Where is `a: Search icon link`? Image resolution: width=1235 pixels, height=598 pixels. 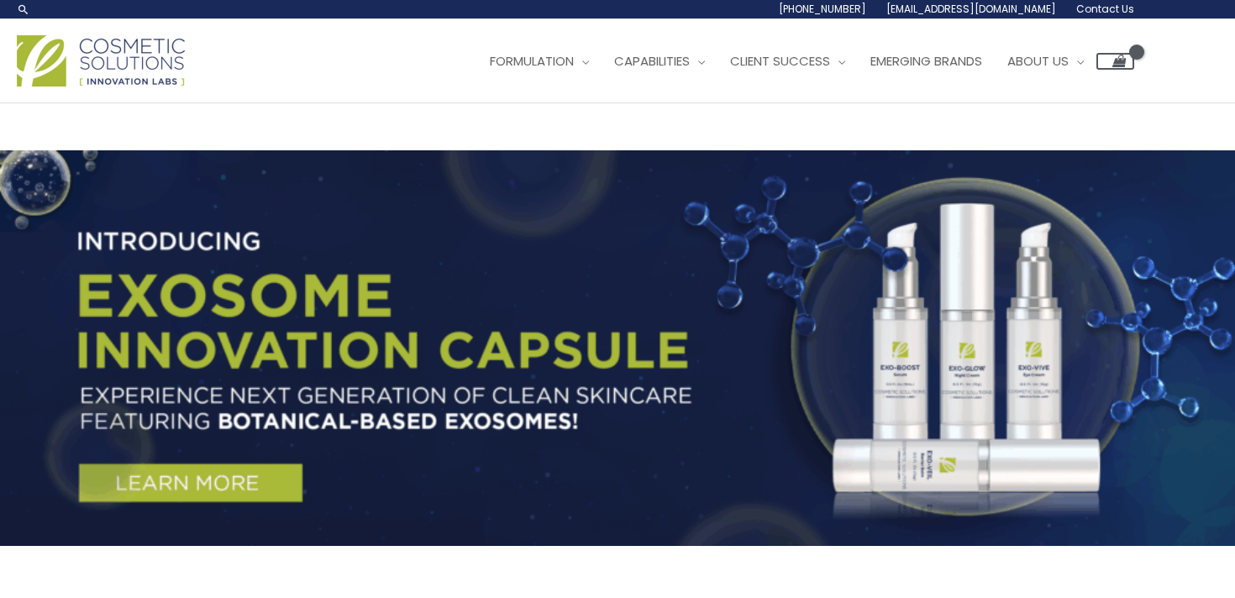 a: Search icon link is located at coordinates (24, 9).